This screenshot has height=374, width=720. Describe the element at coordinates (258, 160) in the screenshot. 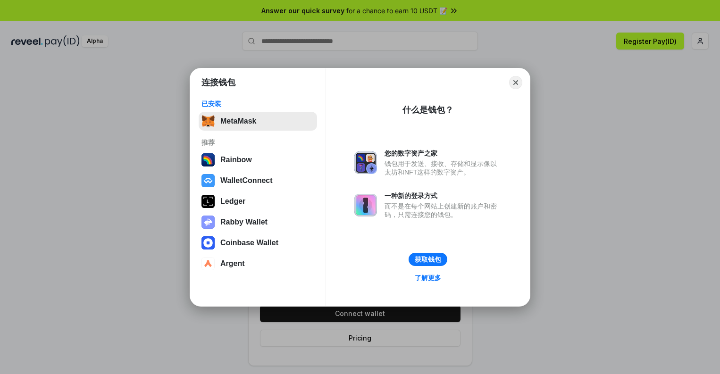

I see `button: Rainbow` at that location.